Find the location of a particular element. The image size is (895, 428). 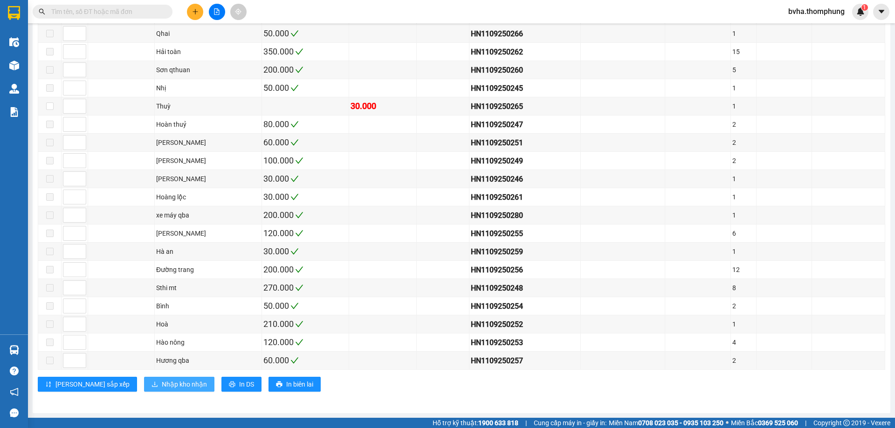

td: HN1109250249 is located at coordinates (525, 161).